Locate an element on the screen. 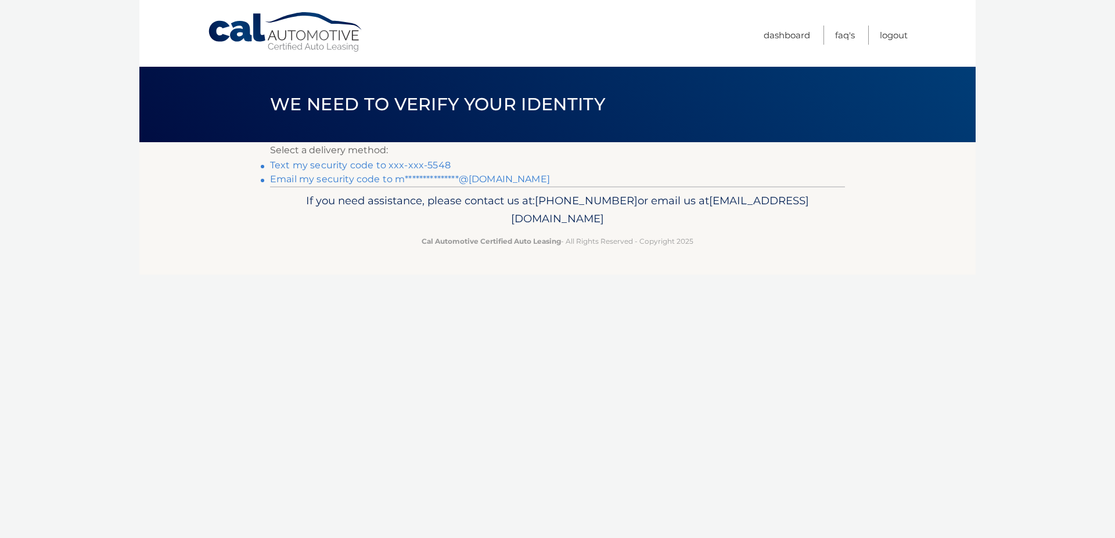  strong: Cal Automotive Certified Auto Leasing is located at coordinates (491, 241).